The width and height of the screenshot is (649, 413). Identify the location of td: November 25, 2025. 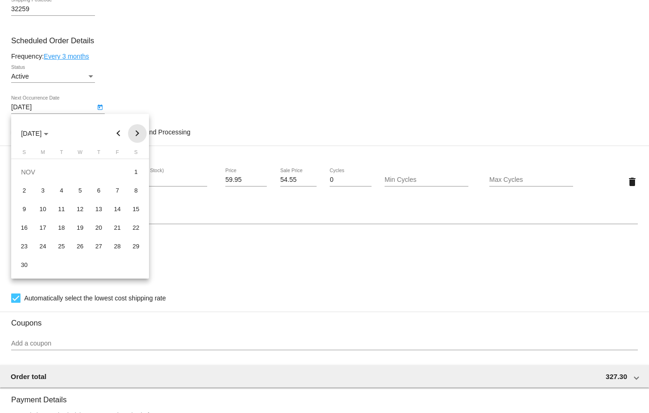
(61, 247).